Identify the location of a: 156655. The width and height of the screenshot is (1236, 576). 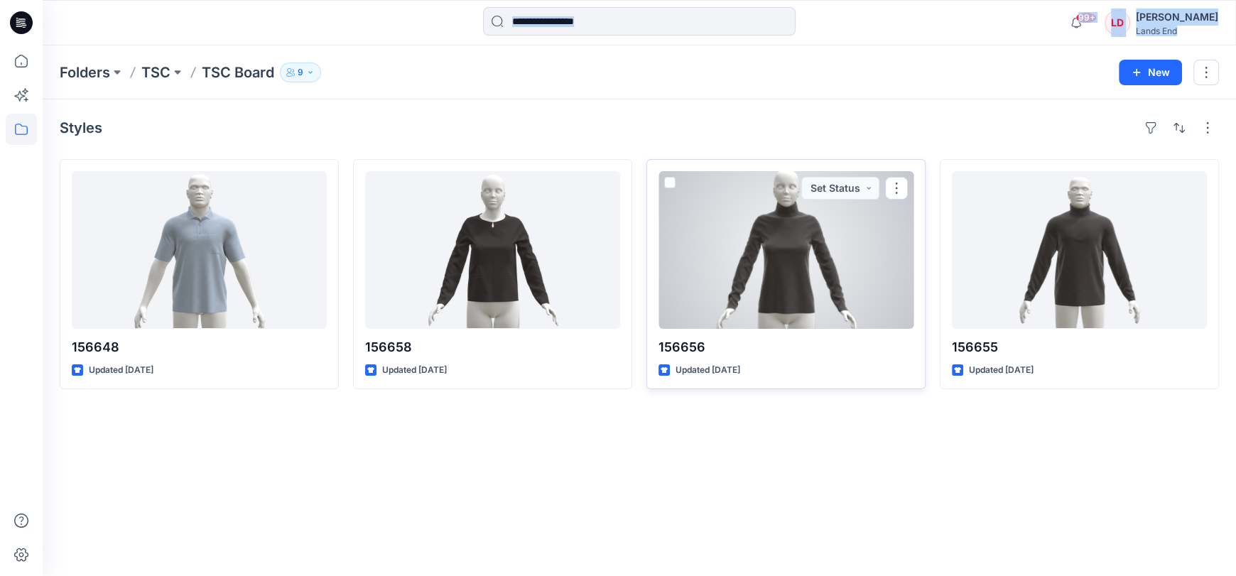
(1079, 250).